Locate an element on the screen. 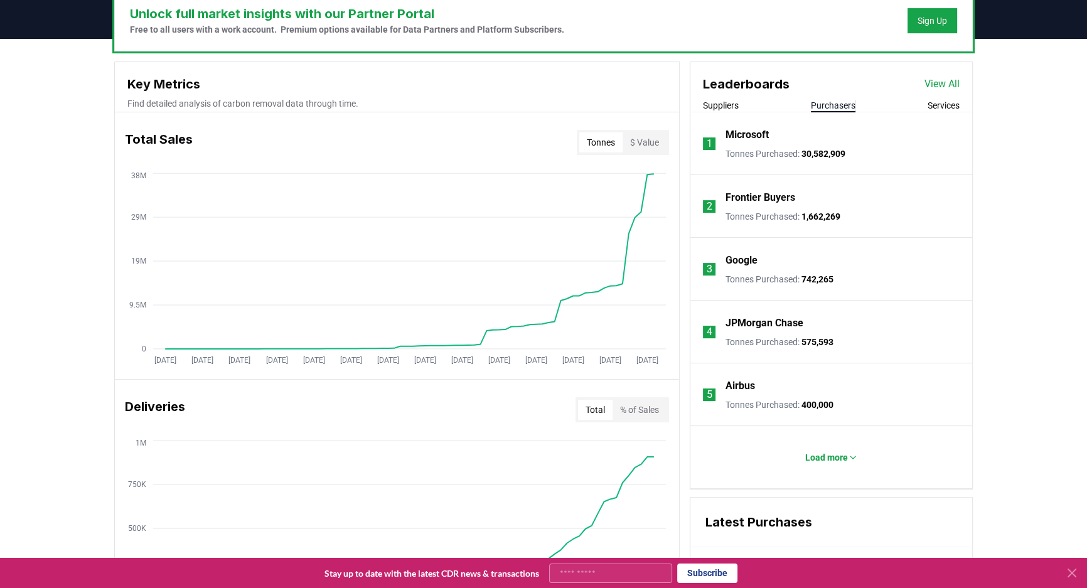 The height and width of the screenshot is (588, 1087). button: Tonnes is located at coordinates (601, 142).